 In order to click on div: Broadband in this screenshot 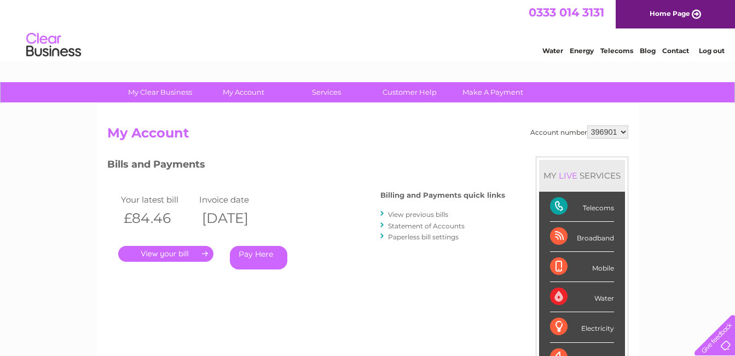, I will do `click(582, 236)`.